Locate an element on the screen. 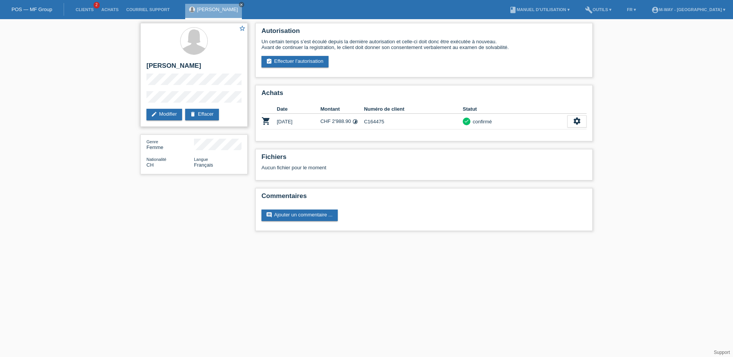 This screenshot has width=733, height=357. span: Français is located at coordinates (204, 165).